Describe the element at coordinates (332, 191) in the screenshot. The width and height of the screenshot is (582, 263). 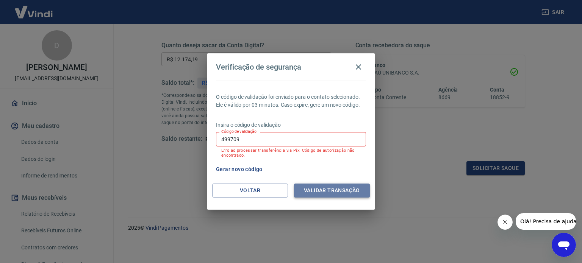
I see `button: Validar transação` at that location.